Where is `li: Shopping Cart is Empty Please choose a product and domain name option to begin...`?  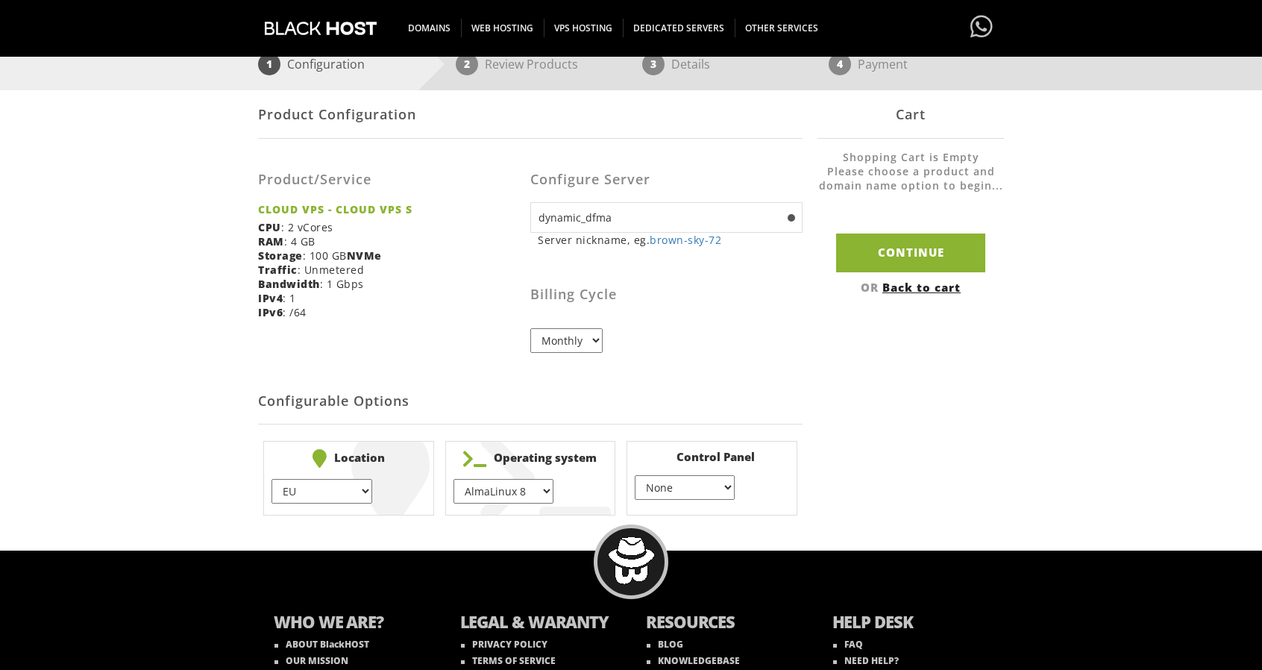
li: Shopping Cart is Empty Please choose a product and domain name option to begin... is located at coordinates (911, 178).